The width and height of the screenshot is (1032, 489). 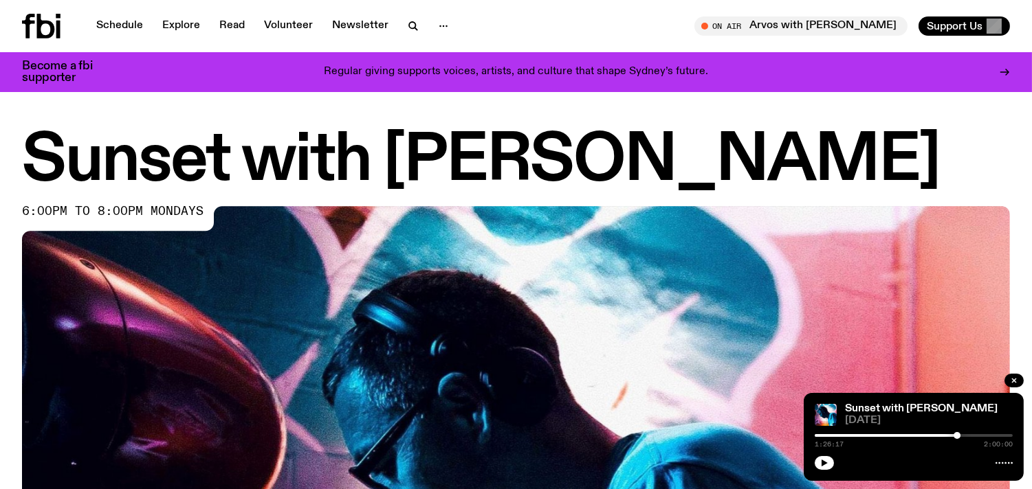 What do you see at coordinates (954, 26) in the screenshot?
I see `span: Support Us` at bounding box center [954, 26].